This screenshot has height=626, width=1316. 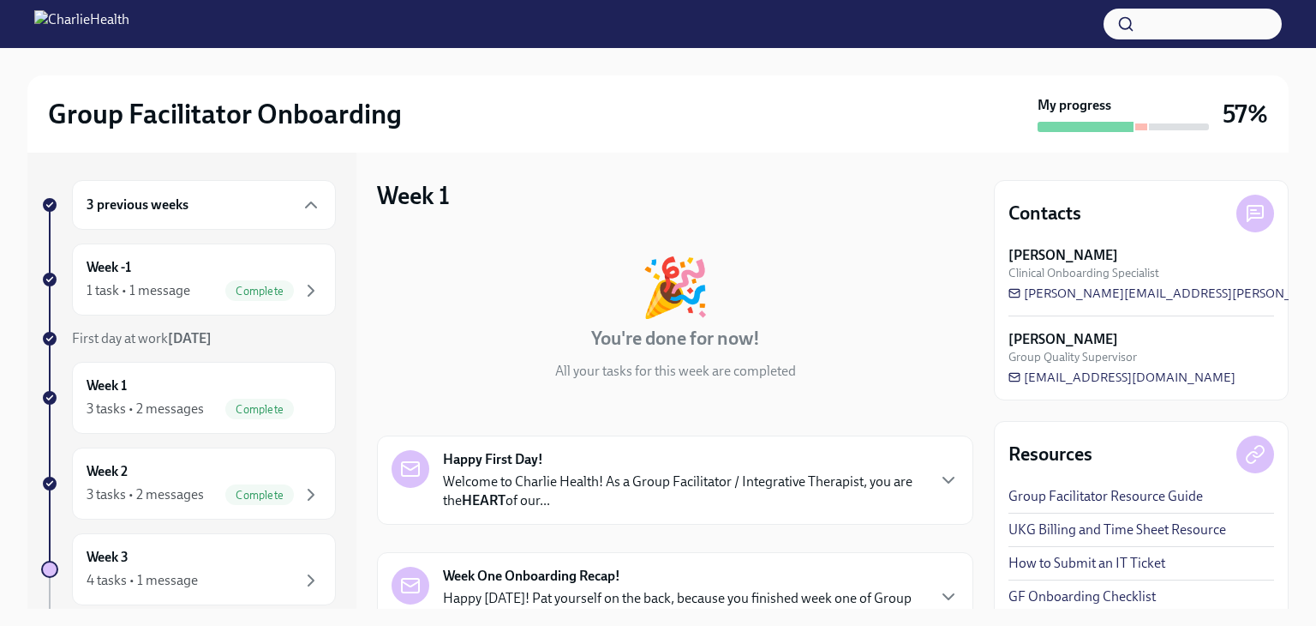 I want to click on a: How to Submit an IT Ticket, so click(x=1087, y=563).